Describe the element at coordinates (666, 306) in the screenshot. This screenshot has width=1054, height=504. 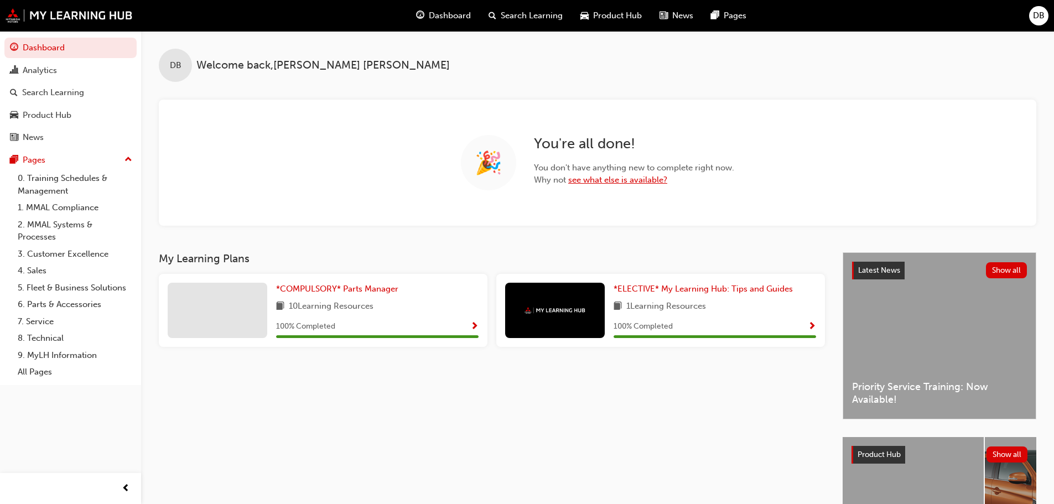
I see `span: 1 Learning Resources` at that location.